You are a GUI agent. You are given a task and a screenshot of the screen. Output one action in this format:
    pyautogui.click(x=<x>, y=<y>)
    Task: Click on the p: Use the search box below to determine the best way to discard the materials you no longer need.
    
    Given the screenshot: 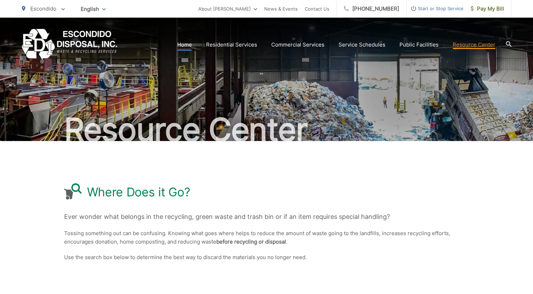 What is the action you would take?
    pyautogui.click(x=267, y=257)
    